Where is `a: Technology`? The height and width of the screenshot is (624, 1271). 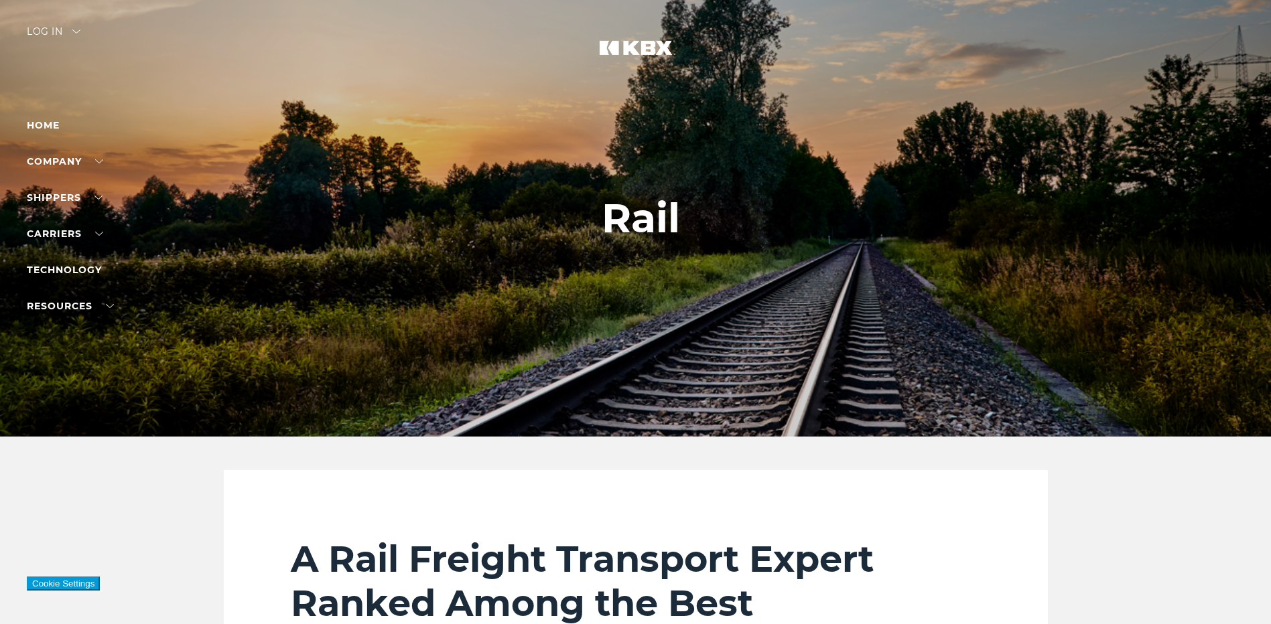 a: Technology is located at coordinates (64, 270).